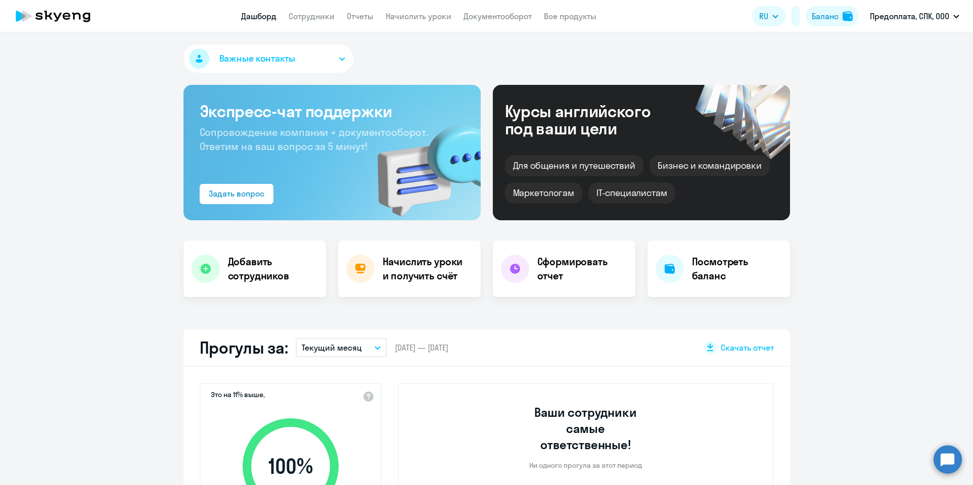 The height and width of the screenshot is (485, 973). Describe the element at coordinates (418, 16) in the screenshot. I see `a: Начислить уроки` at that location.